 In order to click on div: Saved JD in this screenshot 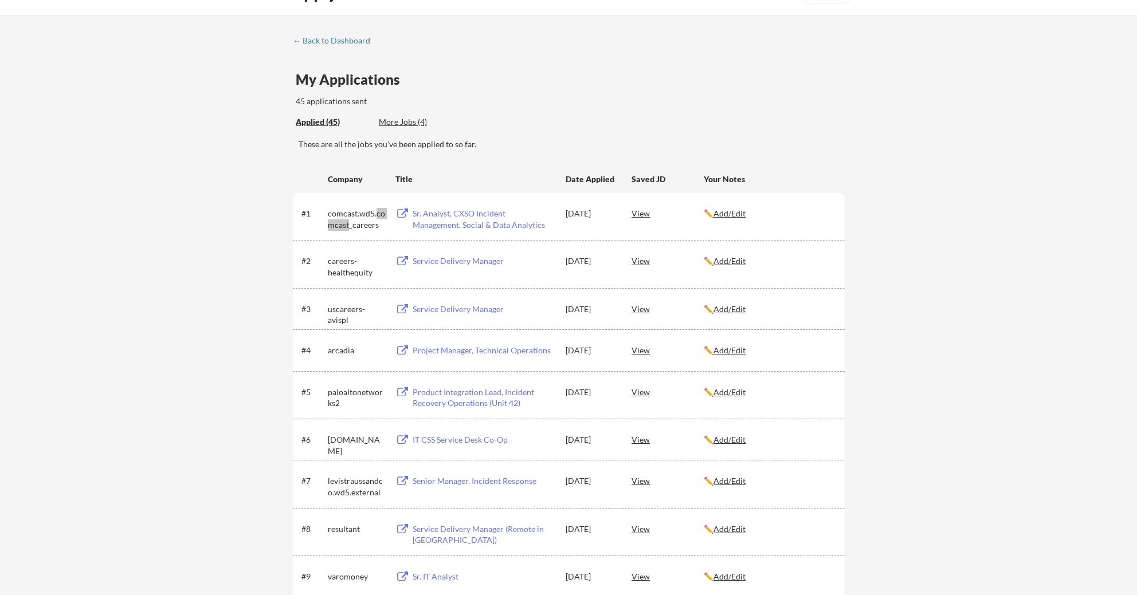, I will do `click(667, 179)`.